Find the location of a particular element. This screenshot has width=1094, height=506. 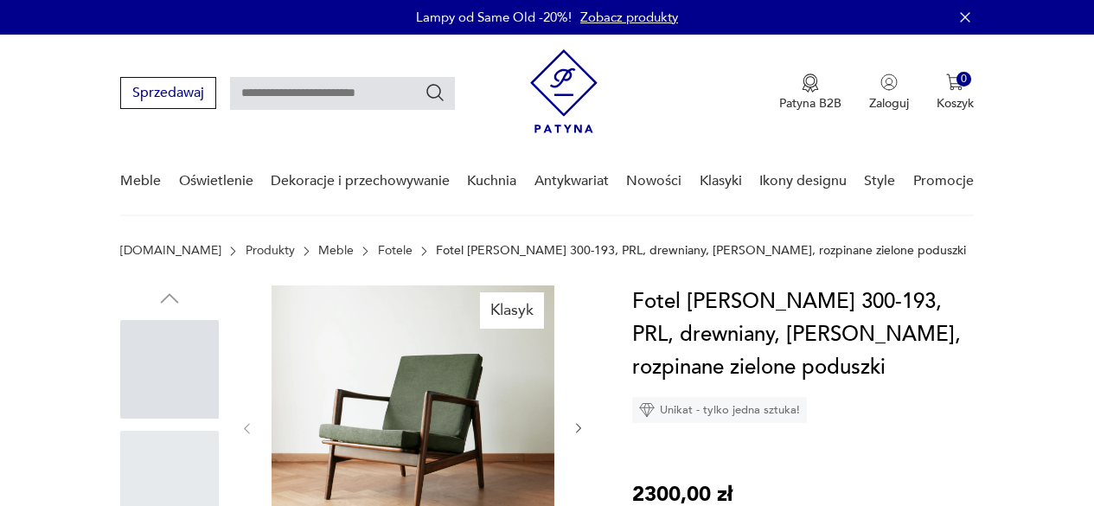

a: Produkty is located at coordinates (270, 251).